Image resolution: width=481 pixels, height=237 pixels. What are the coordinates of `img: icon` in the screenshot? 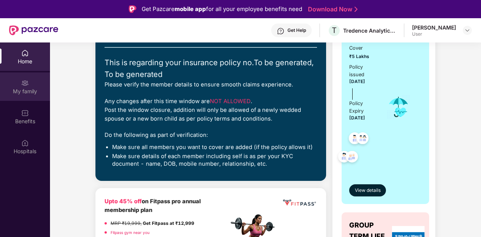 It's located at (398, 107).